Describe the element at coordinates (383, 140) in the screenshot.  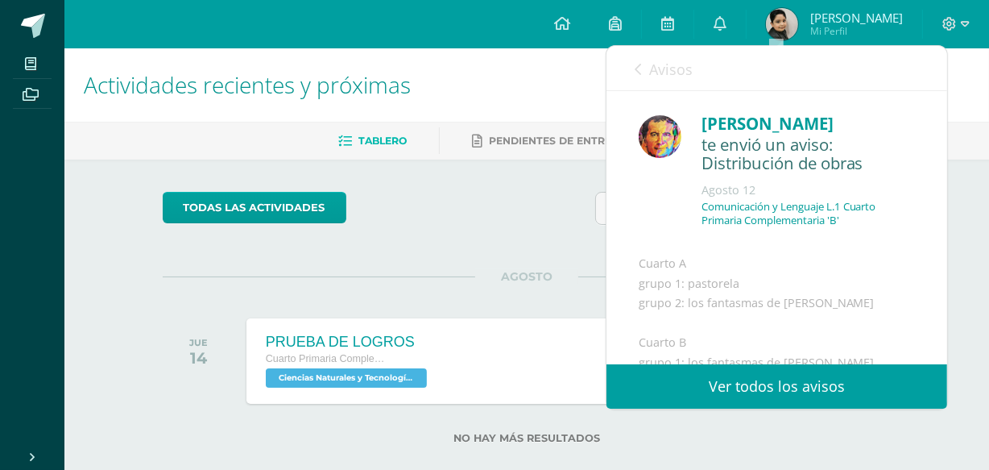
I see `span: Tablero` at that location.